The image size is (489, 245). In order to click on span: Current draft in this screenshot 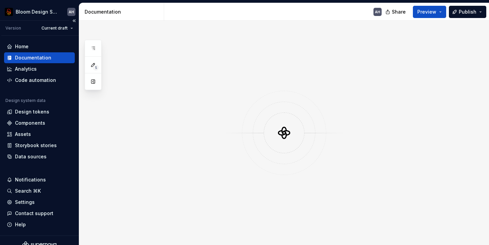, I will do `click(54, 28)`.